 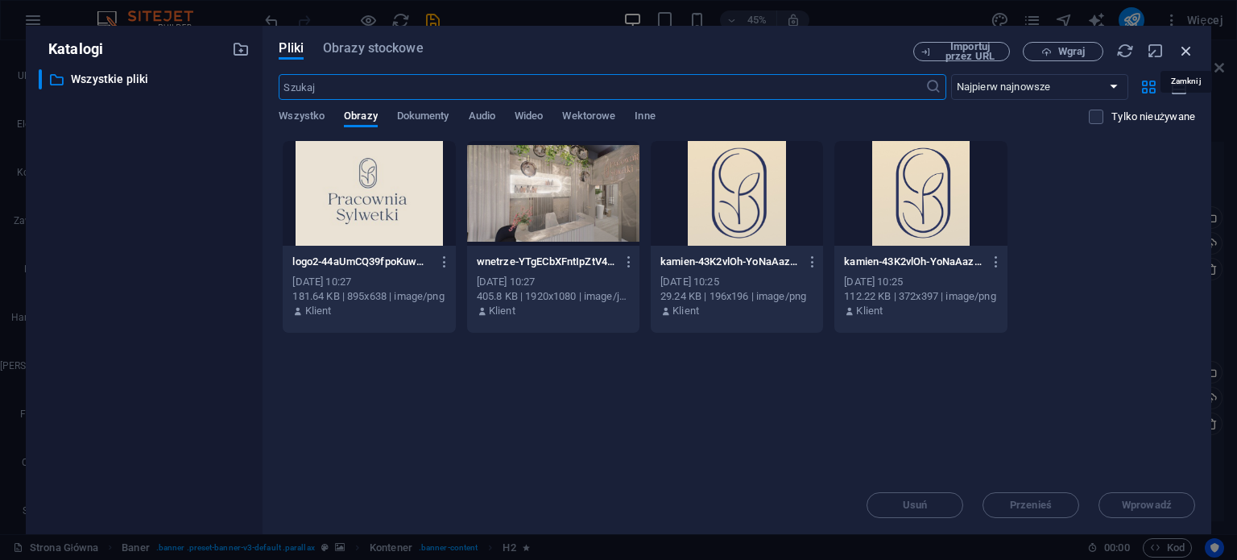 What do you see at coordinates (528, 118) in the screenshot?
I see `span: Wideo` at bounding box center [528, 118].